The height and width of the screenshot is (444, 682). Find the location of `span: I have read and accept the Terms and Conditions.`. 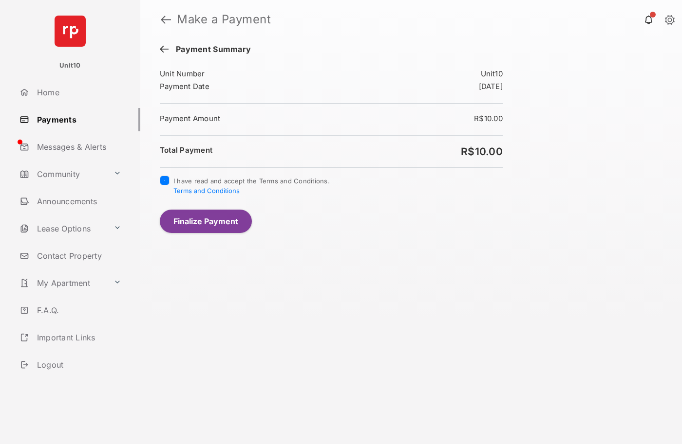

span: I have read and accept the Terms and Conditions. is located at coordinates (251, 186).